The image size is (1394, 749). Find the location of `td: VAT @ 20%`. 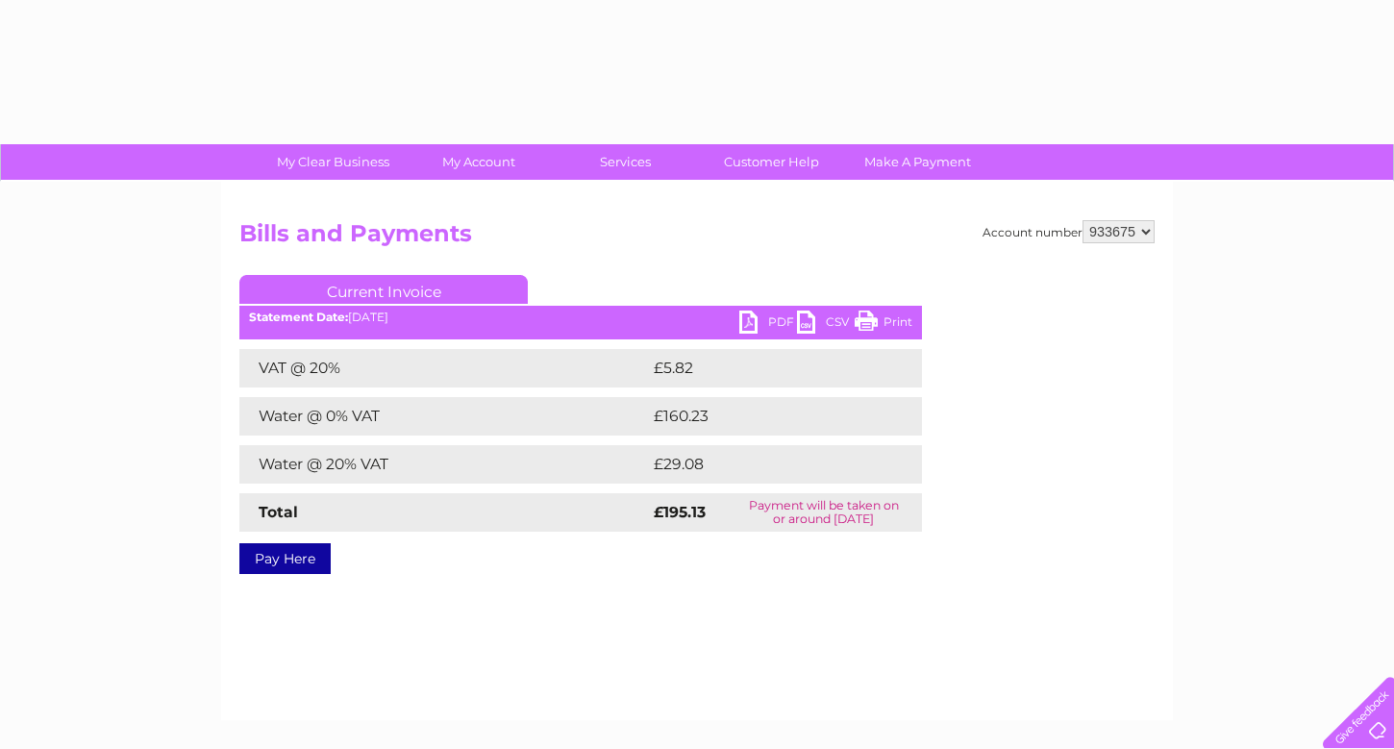

td: VAT @ 20% is located at coordinates (444, 368).